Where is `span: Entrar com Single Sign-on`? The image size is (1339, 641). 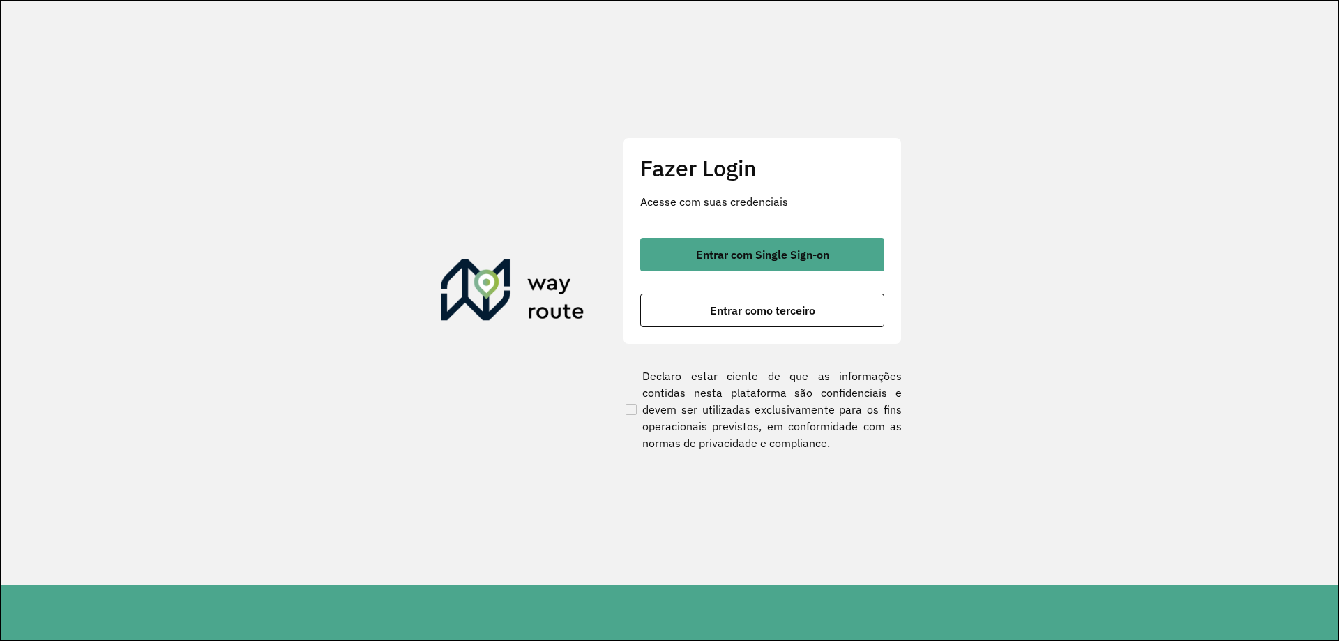 span: Entrar com Single Sign-on is located at coordinates (762, 255).